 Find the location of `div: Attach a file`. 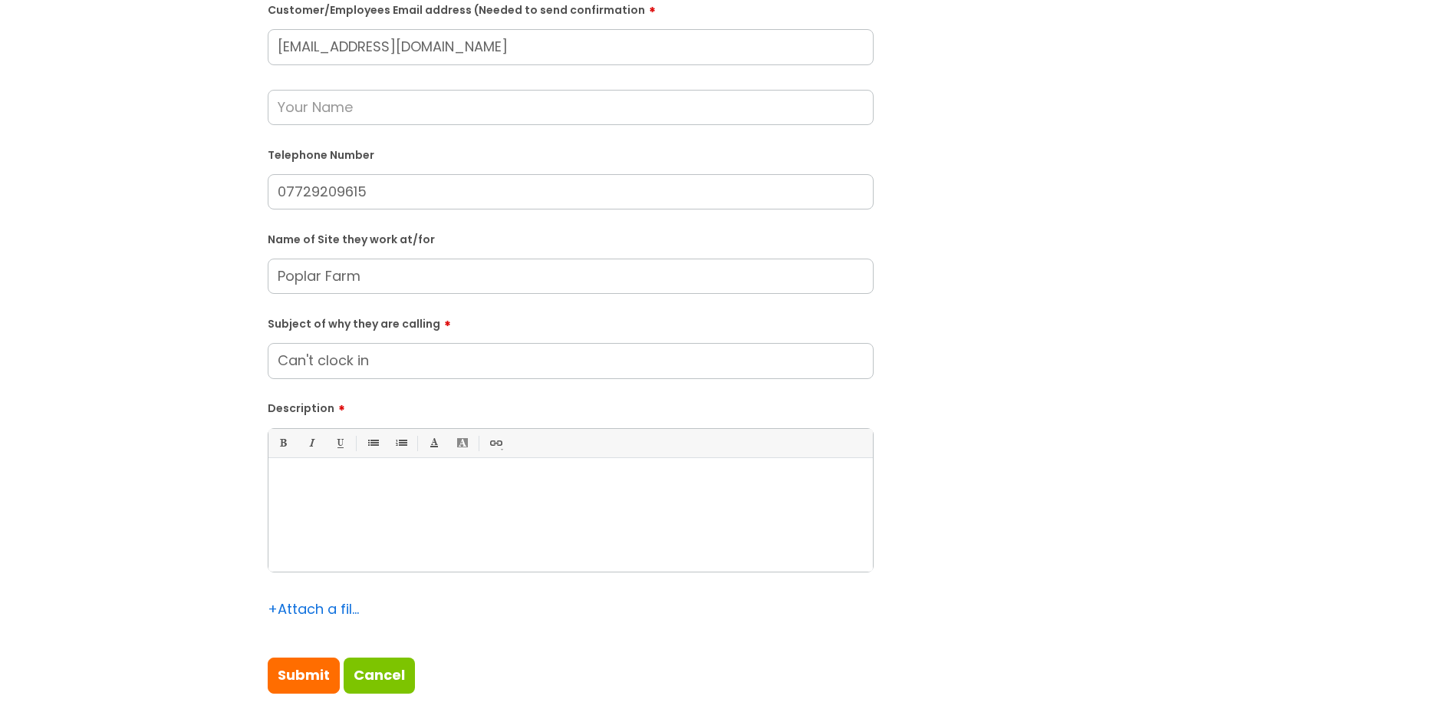

div: Attach a file is located at coordinates (314, 609).